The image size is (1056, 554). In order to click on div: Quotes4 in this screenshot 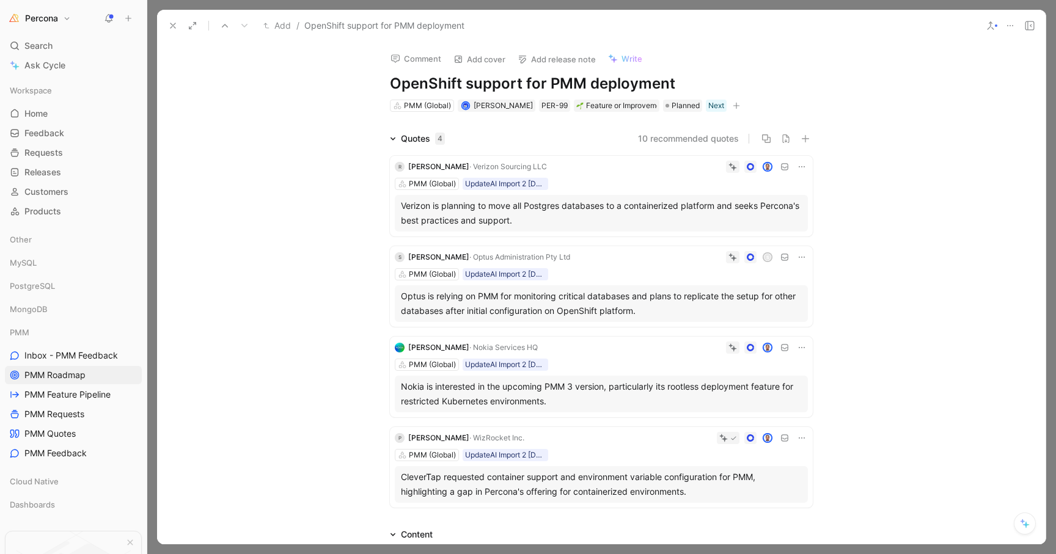, I will do `click(417, 139)`.